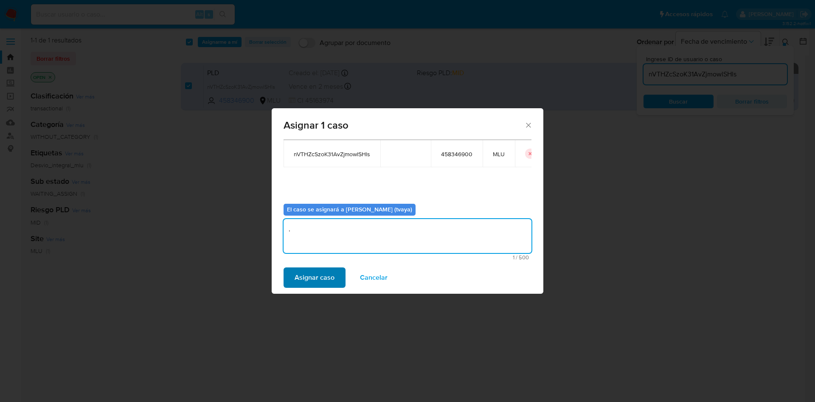  I want to click on span: Máximo 500 caracteres, so click(407, 257).